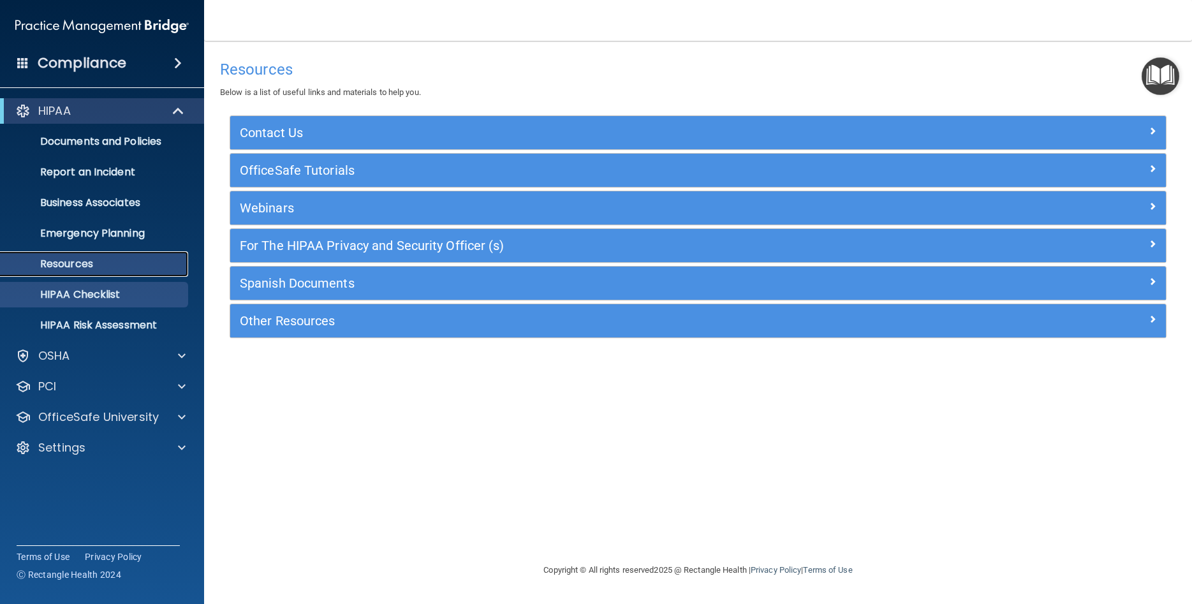 This screenshot has width=1192, height=604. What do you see at coordinates (62, 448) in the screenshot?
I see `p: Settings` at bounding box center [62, 448].